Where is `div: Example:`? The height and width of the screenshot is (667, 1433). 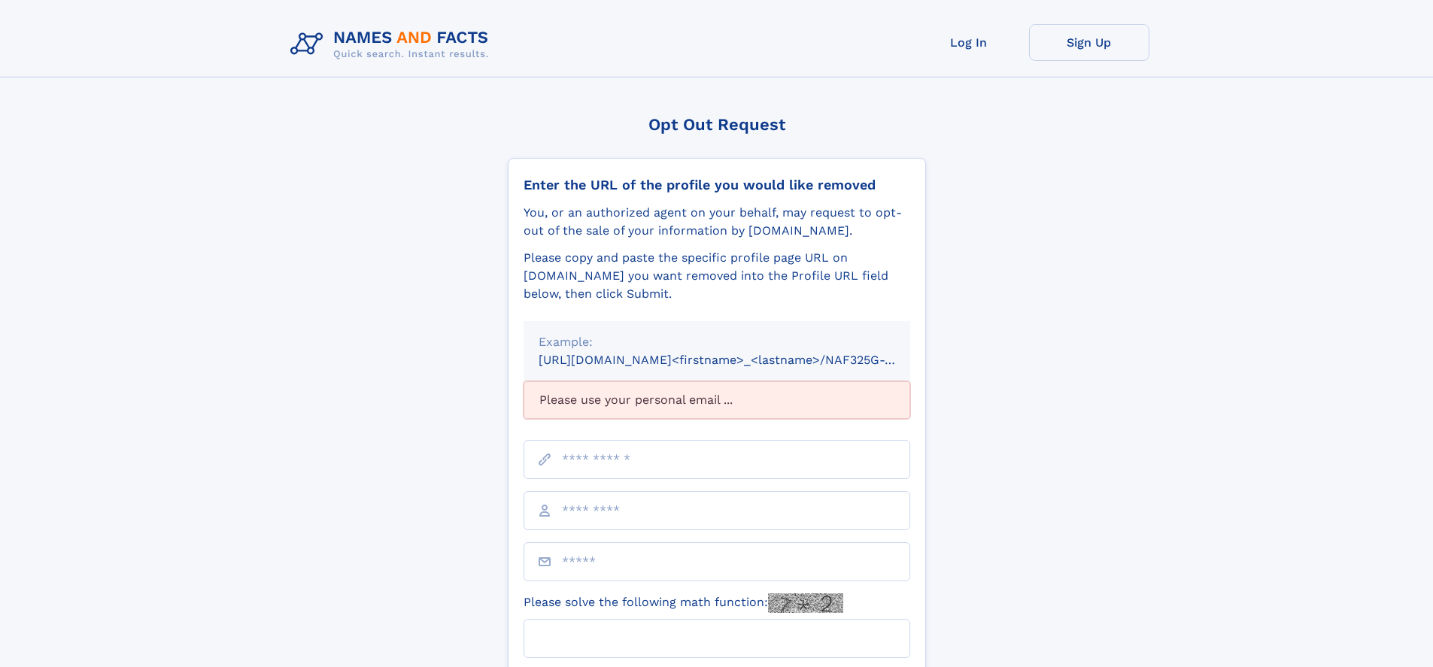
div: Example: is located at coordinates (717, 342).